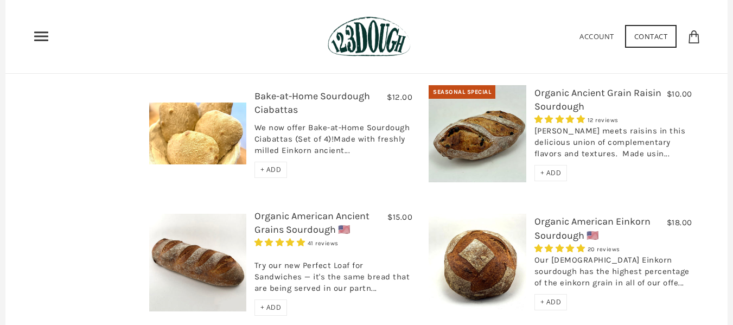  What do you see at coordinates (477, 133) in the screenshot?
I see `img: Organic Ancient Grain Raisin Sourdough` at bounding box center [477, 133].